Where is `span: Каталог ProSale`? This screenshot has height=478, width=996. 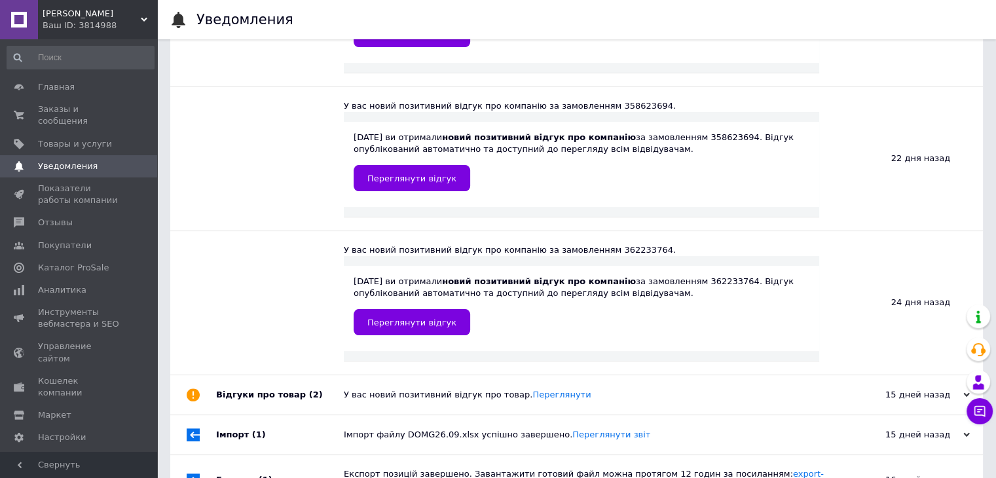 span: Каталог ProSale is located at coordinates (73, 268).